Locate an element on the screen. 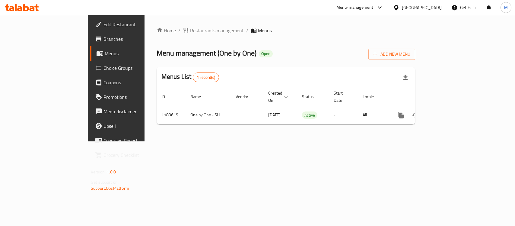 The width and height of the screenshot is (515, 226). span: Upsell is located at coordinates (136, 126).